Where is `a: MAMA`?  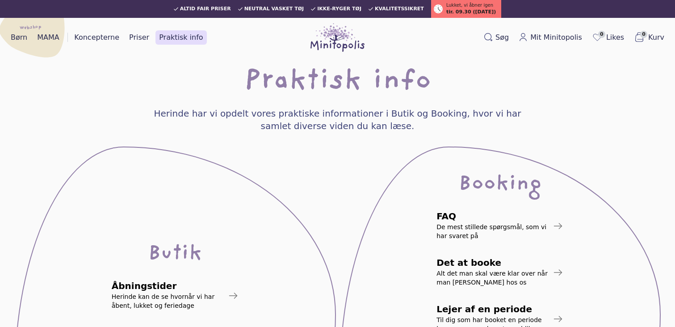 a: MAMA is located at coordinates (48, 38).